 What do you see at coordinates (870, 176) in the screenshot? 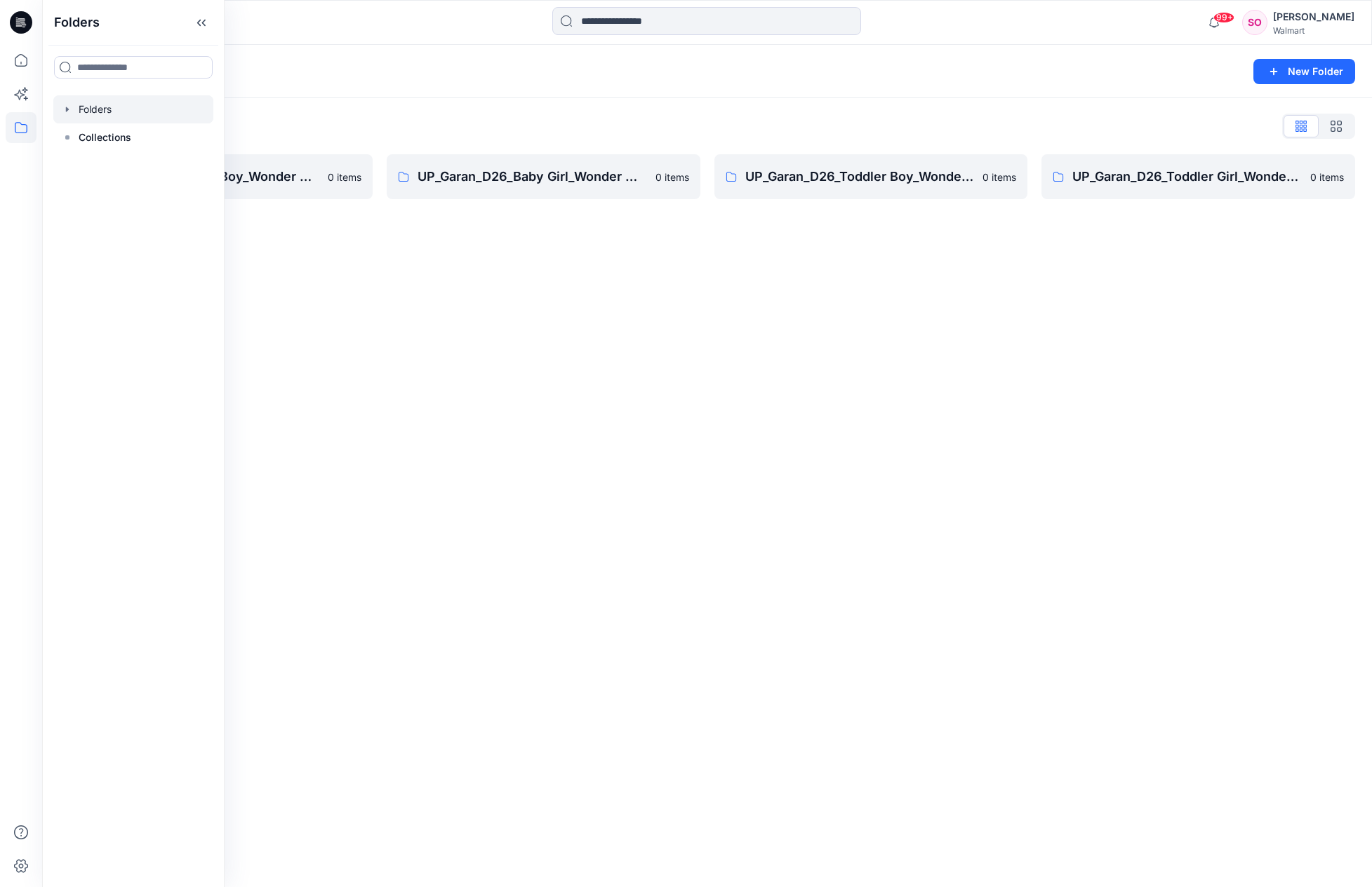
I see `a: UP_Garan_D26_Toddler Boy_Wonder_Nation0 items` at bounding box center [870, 176].